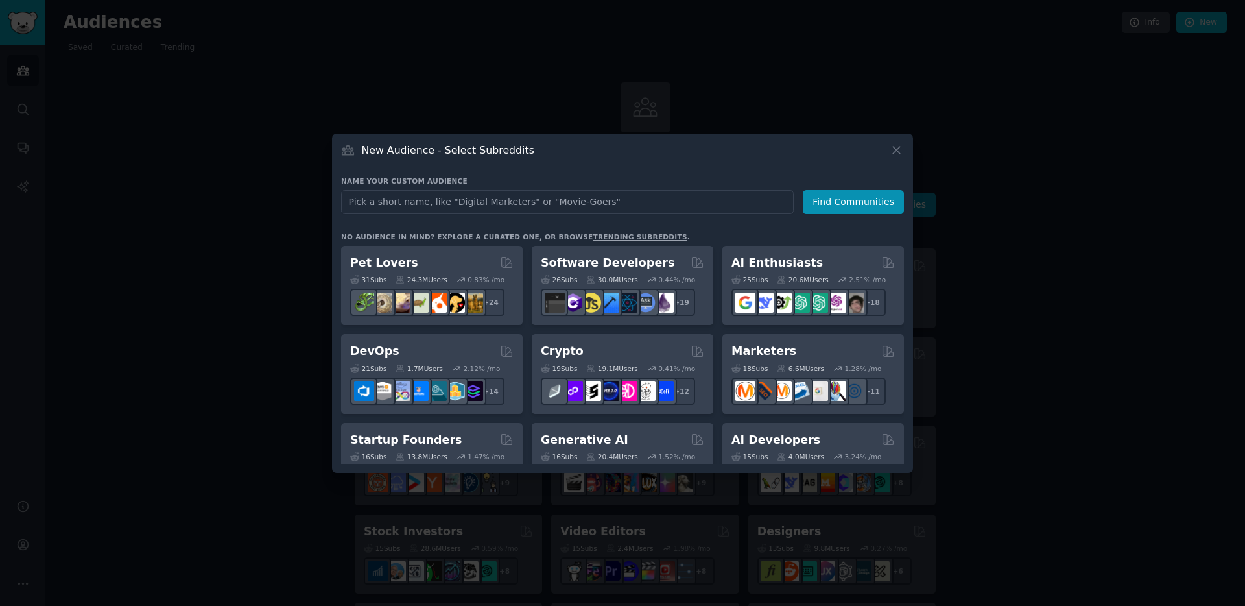 The width and height of the screenshot is (1245, 606). Describe the element at coordinates (554, 302) in the screenshot. I see `img: software` at that location.